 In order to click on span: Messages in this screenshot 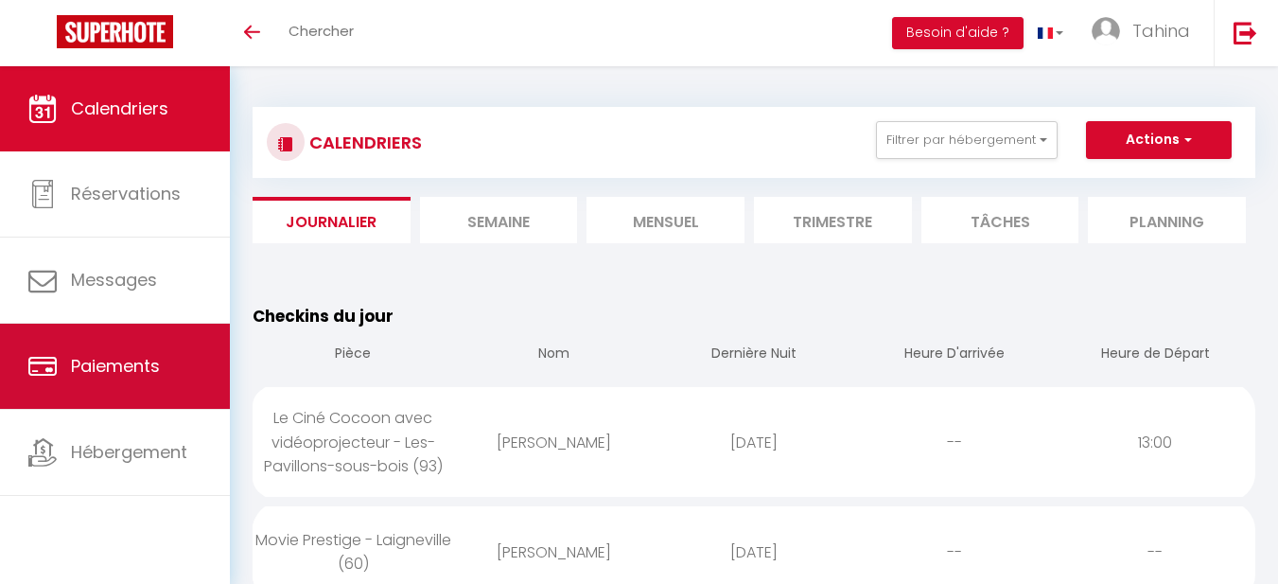, I will do `click(114, 279)`.